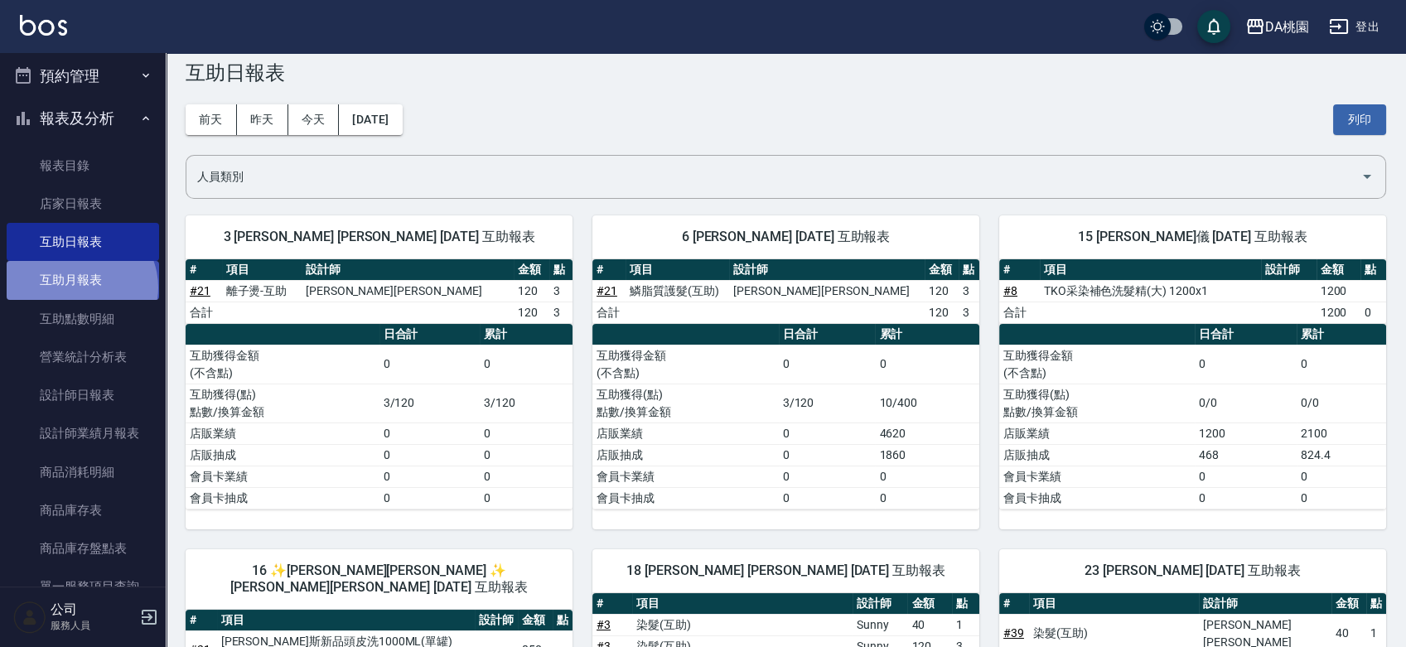  What do you see at coordinates (1367, 176) in the screenshot?
I see `button: Open` at bounding box center [1367, 176].